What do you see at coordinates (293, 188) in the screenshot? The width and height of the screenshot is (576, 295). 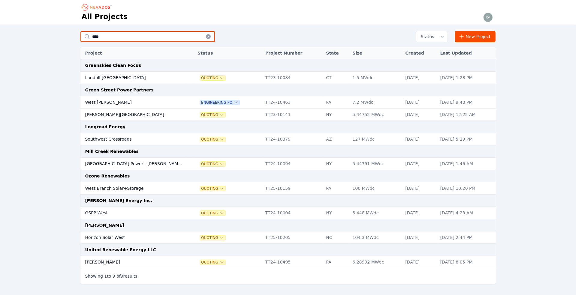 I see `td: TT25-10159` at bounding box center [293, 188].